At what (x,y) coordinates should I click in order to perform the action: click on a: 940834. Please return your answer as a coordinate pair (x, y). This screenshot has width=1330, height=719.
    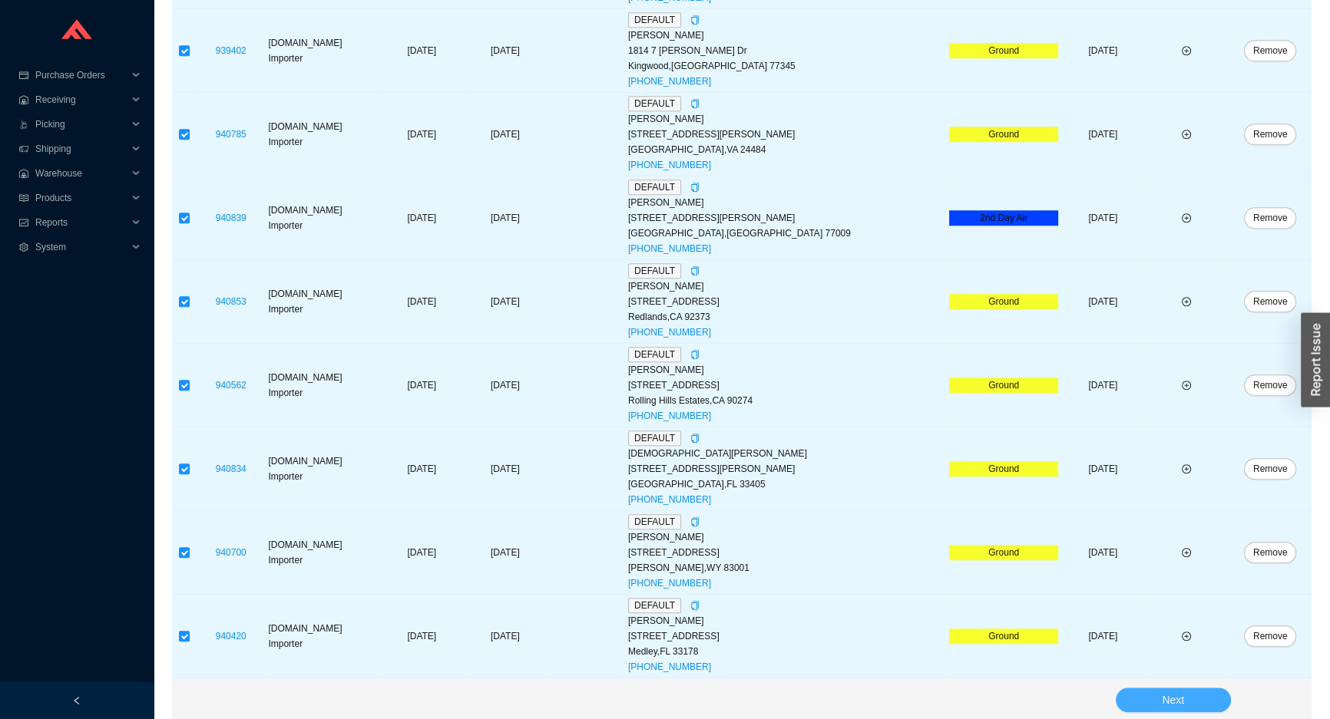
    Looking at the image, I should click on (231, 469).